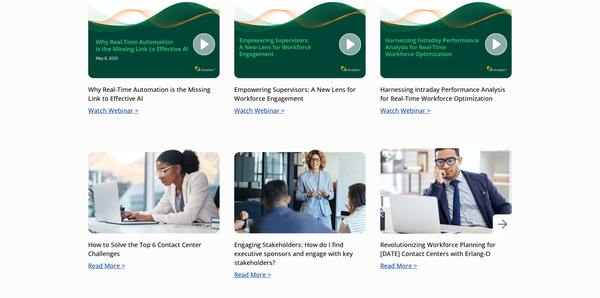 The height and width of the screenshot is (298, 600). I want to click on p: How to Solve the Top 6 Contact Center Challenges, so click(154, 250).